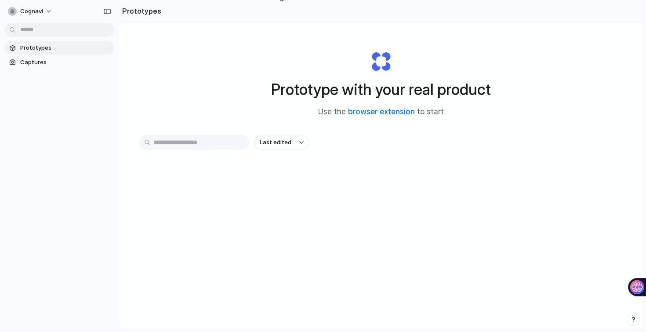 The image size is (646, 332). What do you see at coordinates (381, 112) in the screenshot?
I see `span: Use the to start` at bounding box center [381, 112].